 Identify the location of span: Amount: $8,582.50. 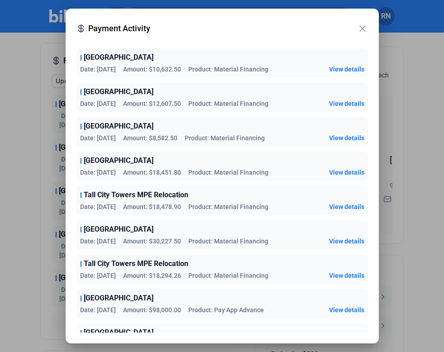
(150, 138).